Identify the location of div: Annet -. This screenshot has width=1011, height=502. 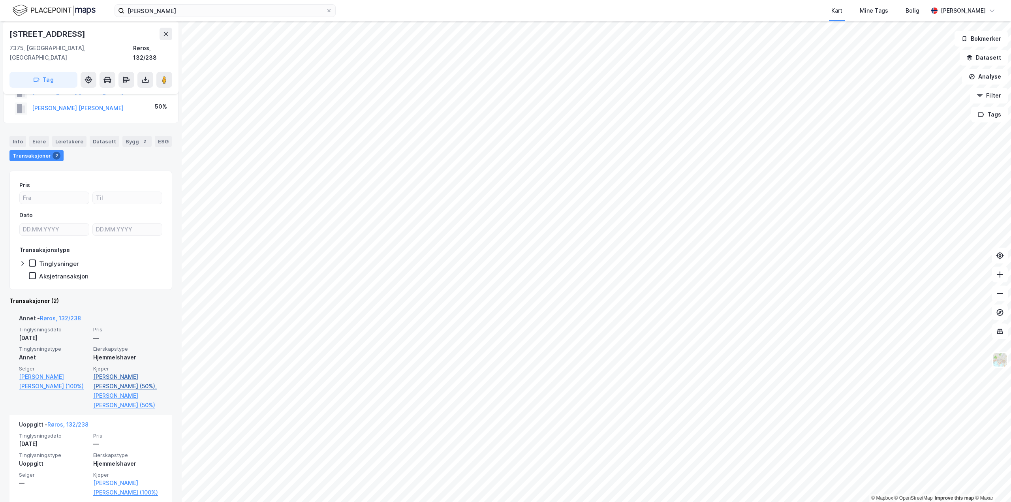
(50, 320).